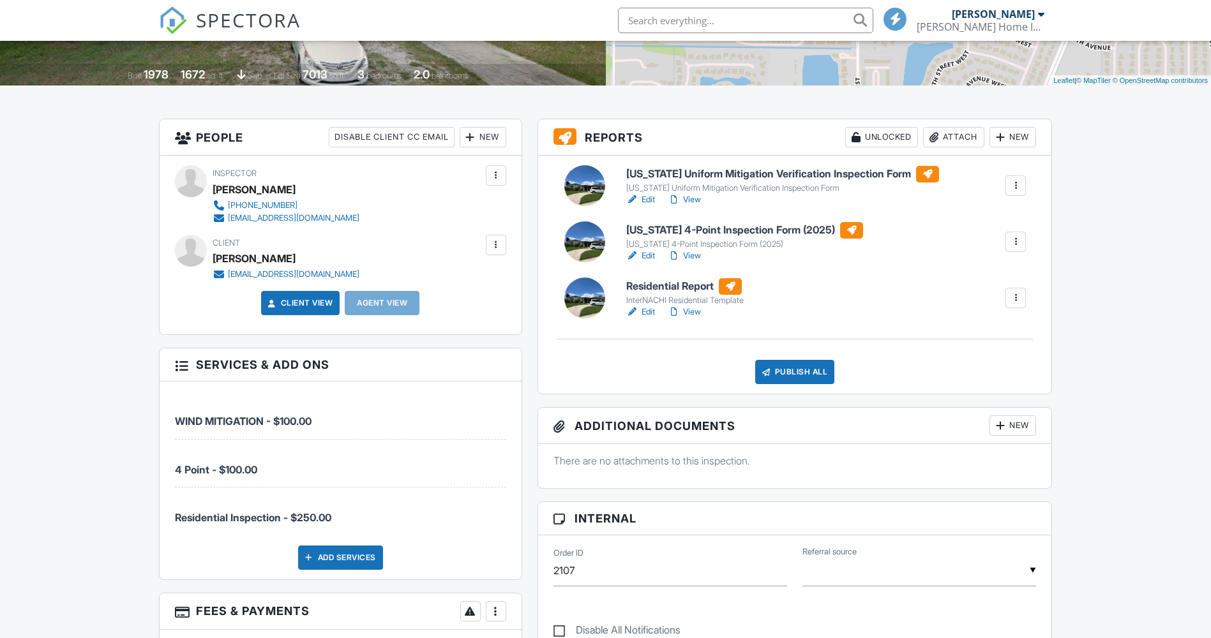 The width and height of the screenshot is (1211, 638). Describe the element at coordinates (685, 292) in the screenshot. I see `a: Residential Report InterNACHI Residential Template` at that location.